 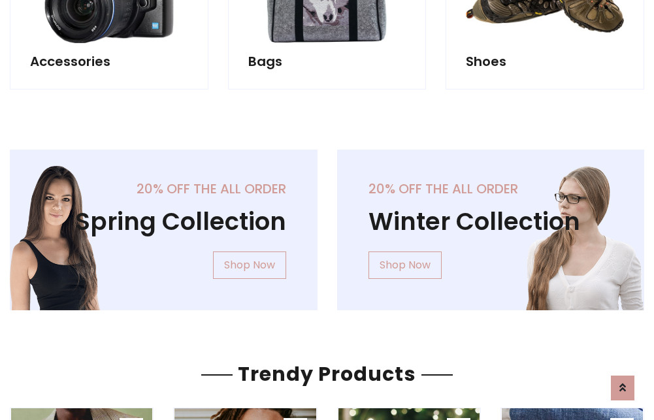 I want to click on h5: Shoes, so click(x=545, y=61).